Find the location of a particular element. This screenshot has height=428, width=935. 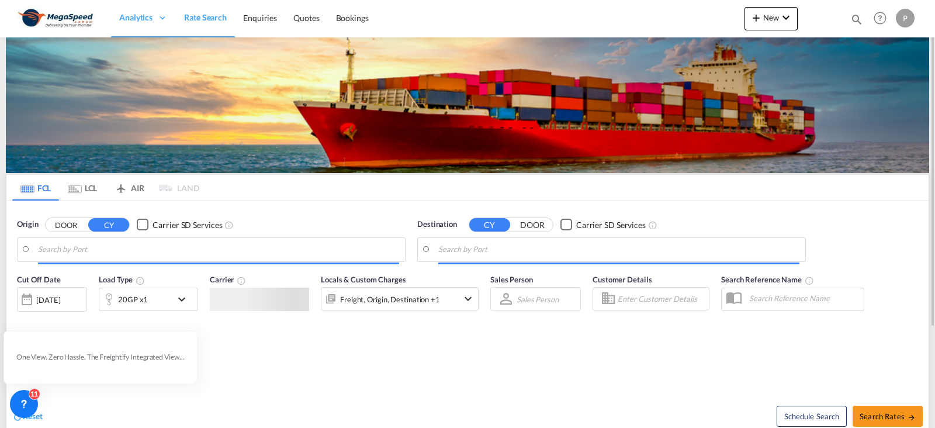

button: Note: By default Schedule search will only considerorigin ports, destination ports and cut off da... is located at coordinates (812, 416).